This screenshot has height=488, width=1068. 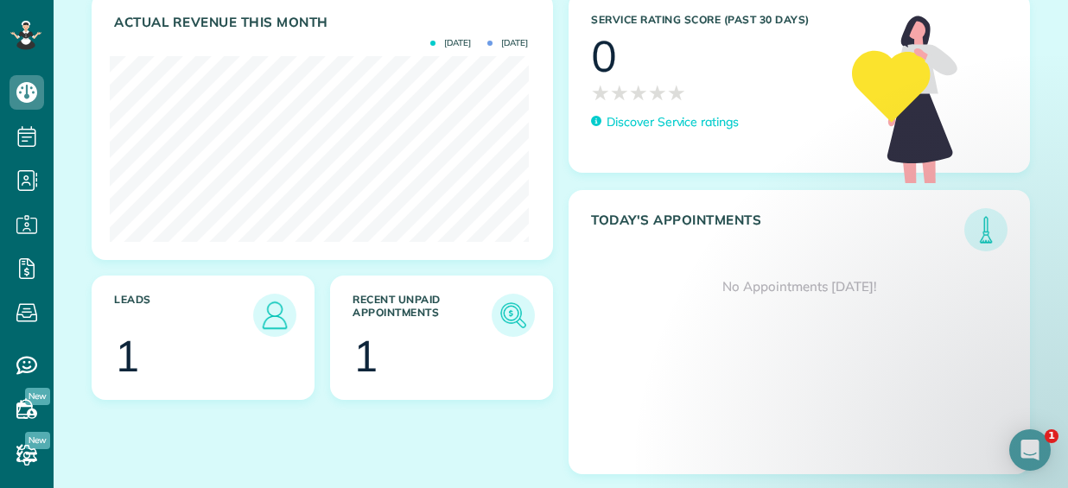 What do you see at coordinates (664, 122) in the screenshot?
I see `a: Discover Service ratings` at bounding box center [664, 122].